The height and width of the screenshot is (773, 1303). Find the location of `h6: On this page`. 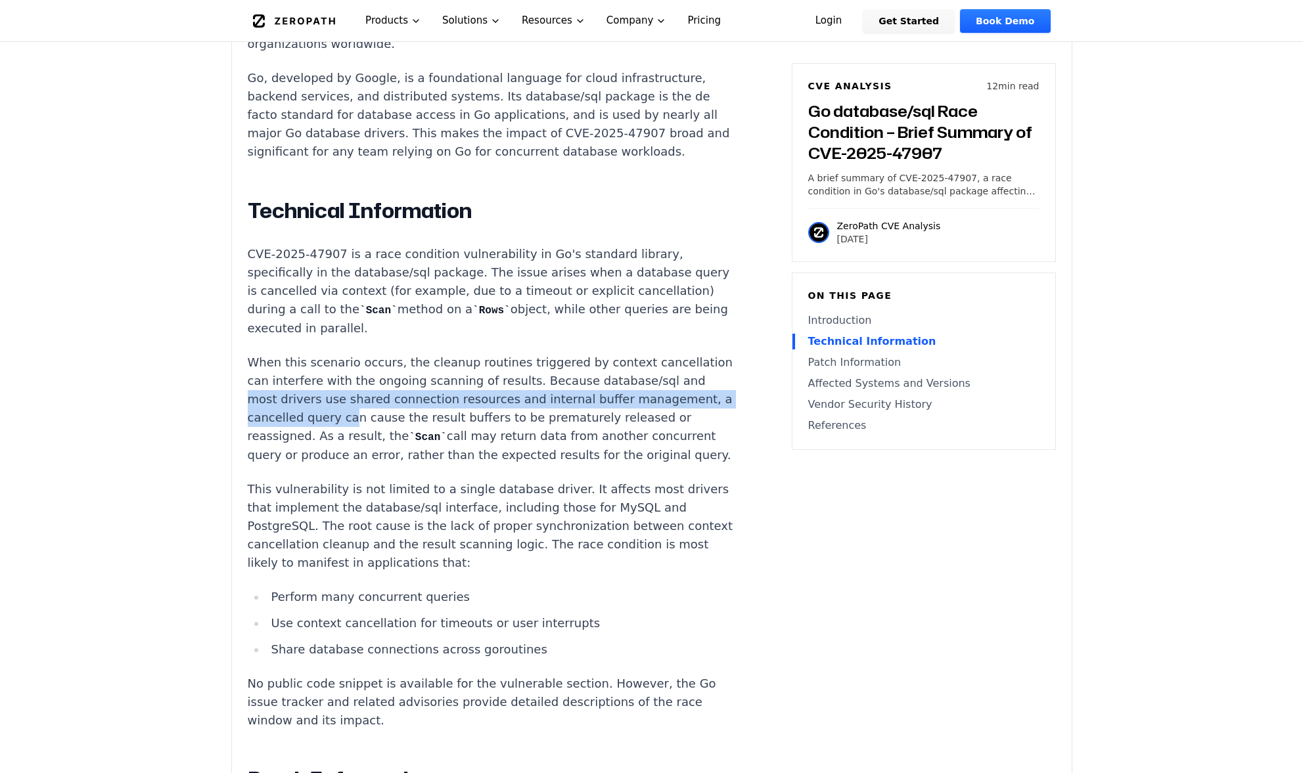

h6: On this page is located at coordinates (924, 296).